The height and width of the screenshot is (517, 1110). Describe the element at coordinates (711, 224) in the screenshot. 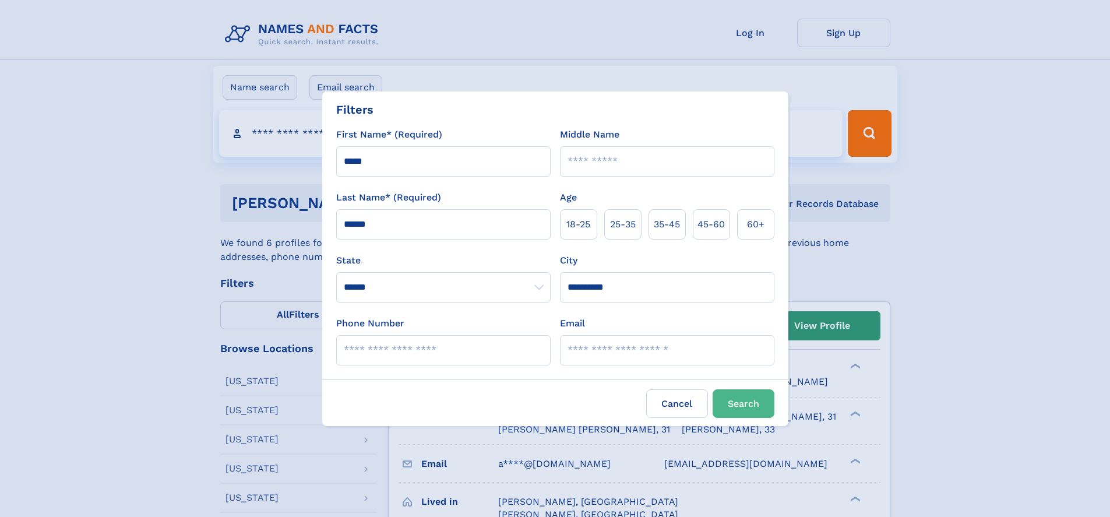

I see `span: 45‑60` at that location.